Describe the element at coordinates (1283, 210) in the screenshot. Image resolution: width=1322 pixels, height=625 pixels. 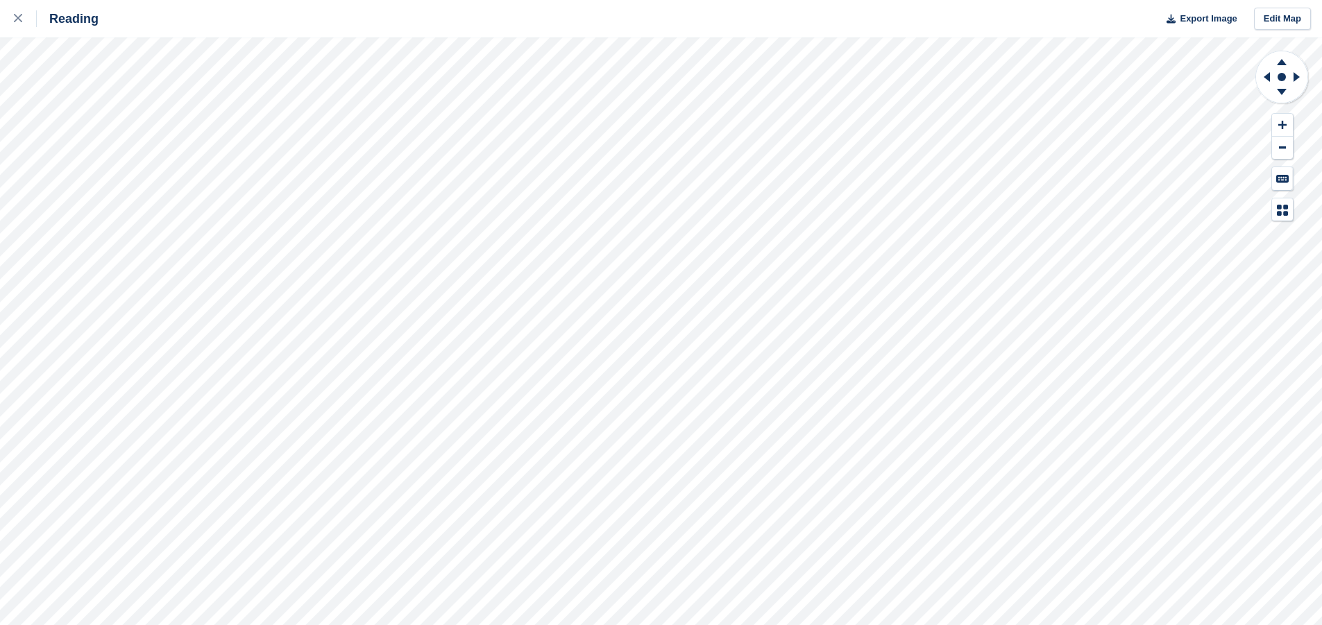
I see `button: Map Legend` at that location.